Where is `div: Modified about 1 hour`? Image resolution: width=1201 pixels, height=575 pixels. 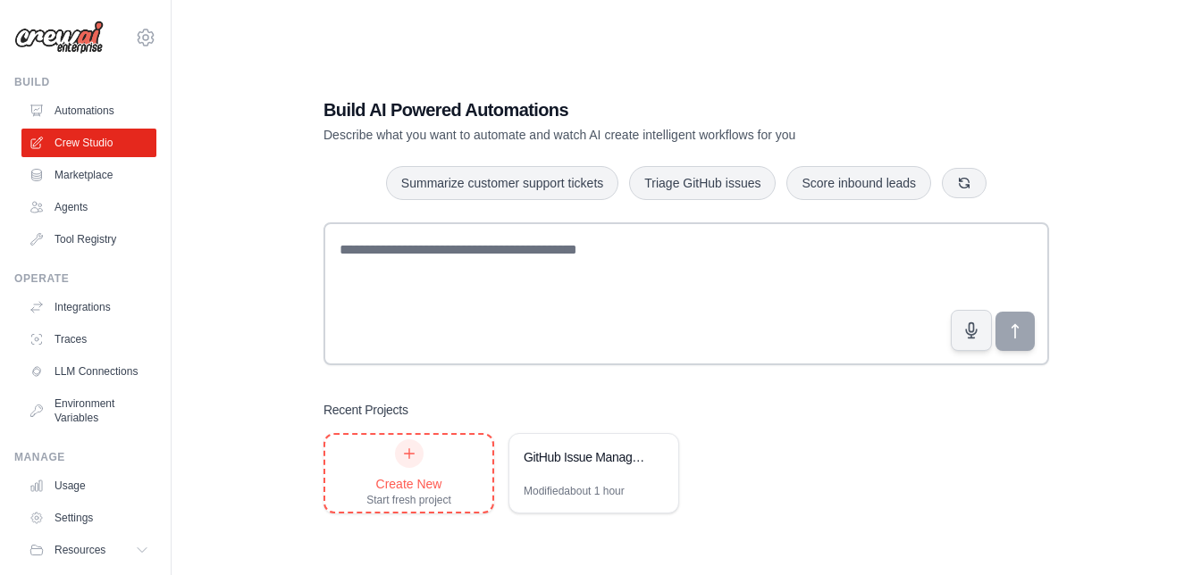 div: Modified about 1 hour is located at coordinates (574, 491).